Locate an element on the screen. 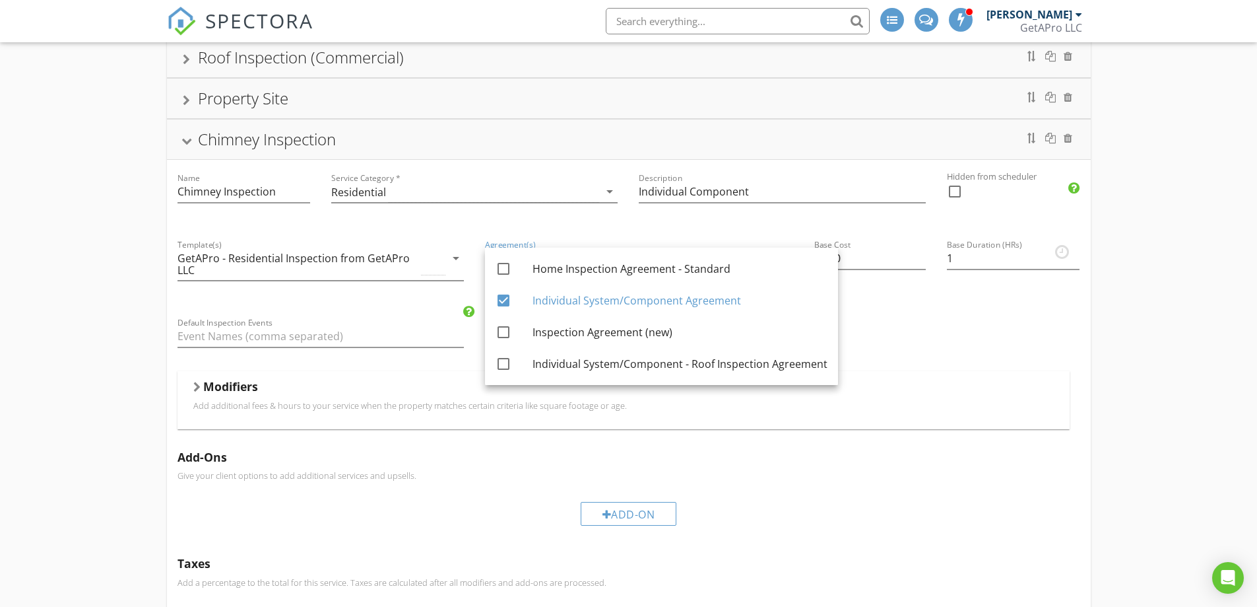 The width and height of the screenshot is (1257, 607). p: Add a percentage to the total for this service. Taxes are calculated after all modifiers and add-... is located at coordinates (629, 582).